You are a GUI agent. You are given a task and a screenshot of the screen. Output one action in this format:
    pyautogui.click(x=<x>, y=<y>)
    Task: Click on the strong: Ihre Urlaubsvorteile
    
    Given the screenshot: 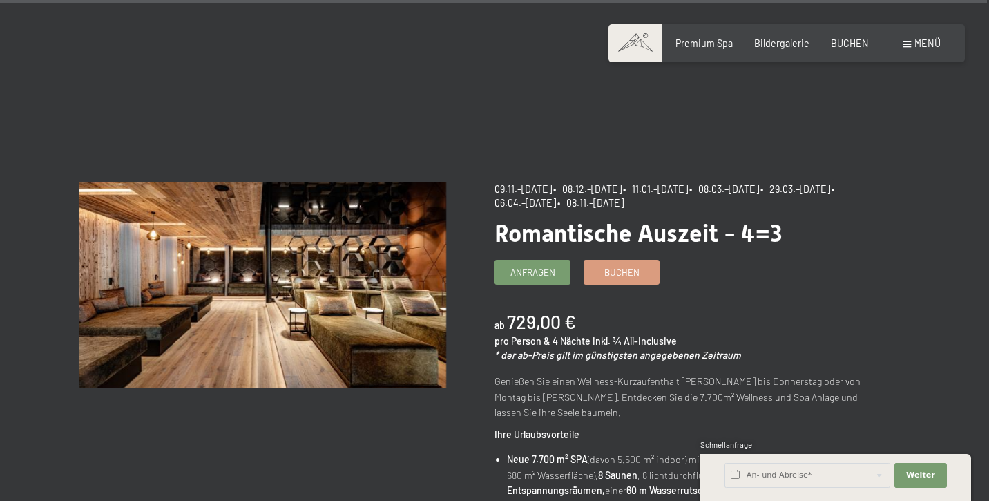 What is the action you would take?
    pyautogui.click(x=536, y=434)
    